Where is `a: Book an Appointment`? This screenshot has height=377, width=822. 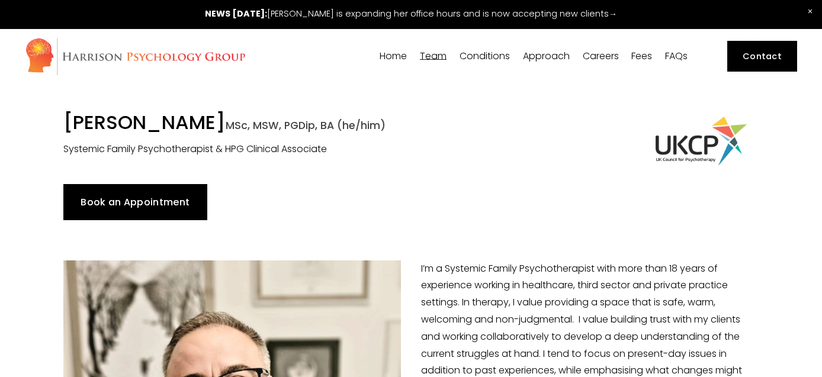
a: Book an Appointment is located at coordinates (135, 202).